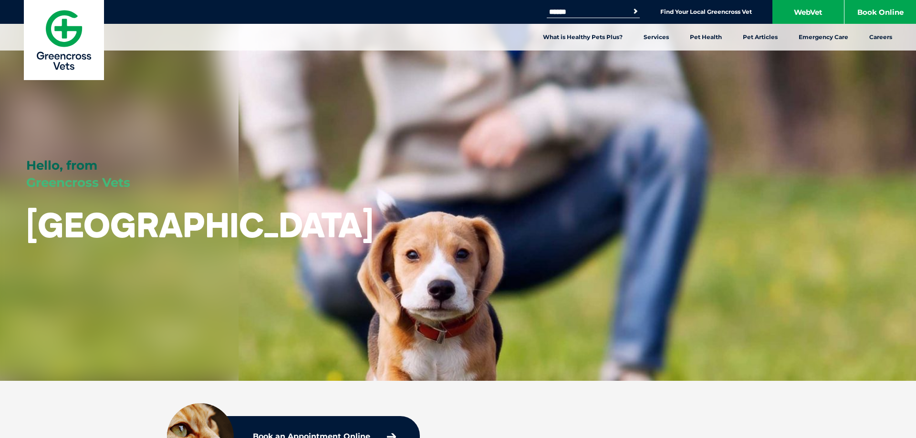  What do you see at coordinates (62, 166) in the screenshot?
I see `span: Hello, from` at bounding box center [62, 166].